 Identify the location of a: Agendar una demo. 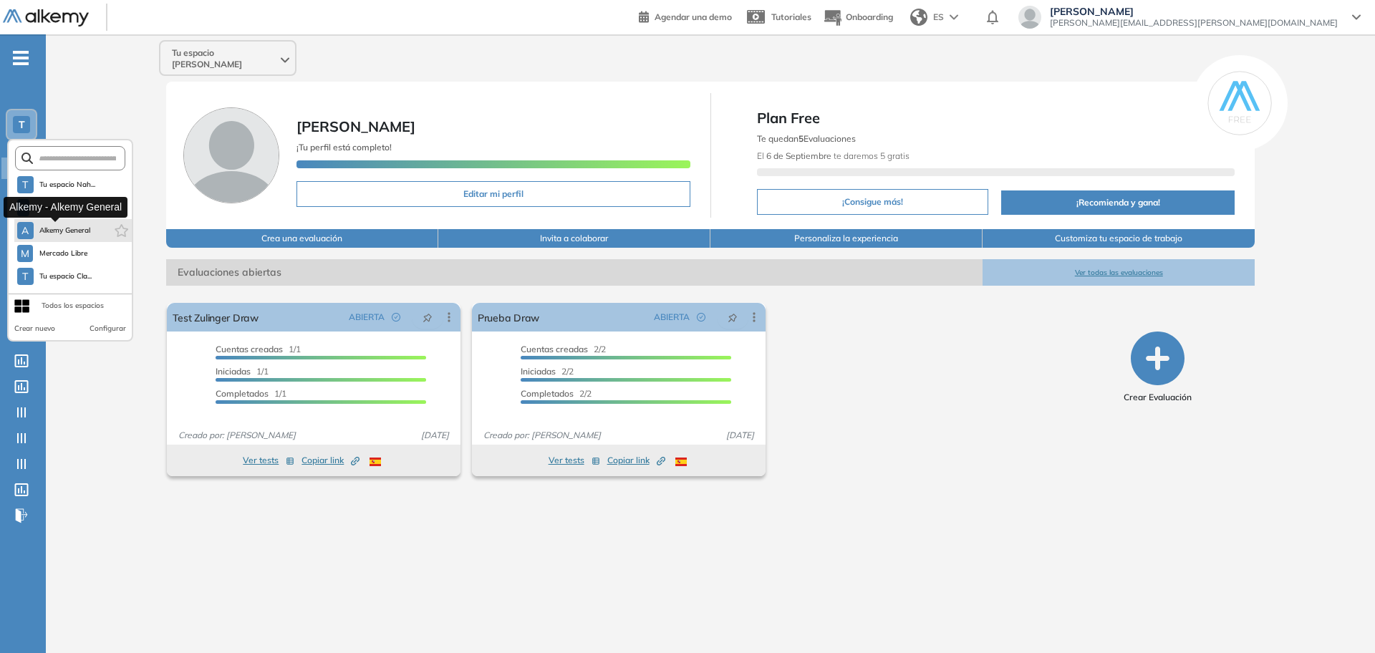
(685, 16).